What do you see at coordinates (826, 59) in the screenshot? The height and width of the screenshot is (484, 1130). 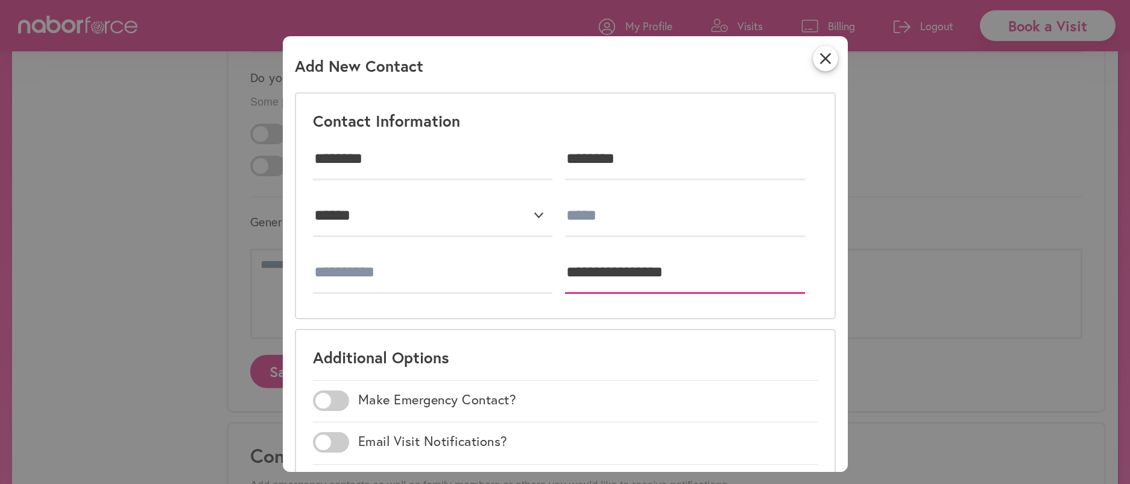 I see `i: close` at bounding box center [826, 59].